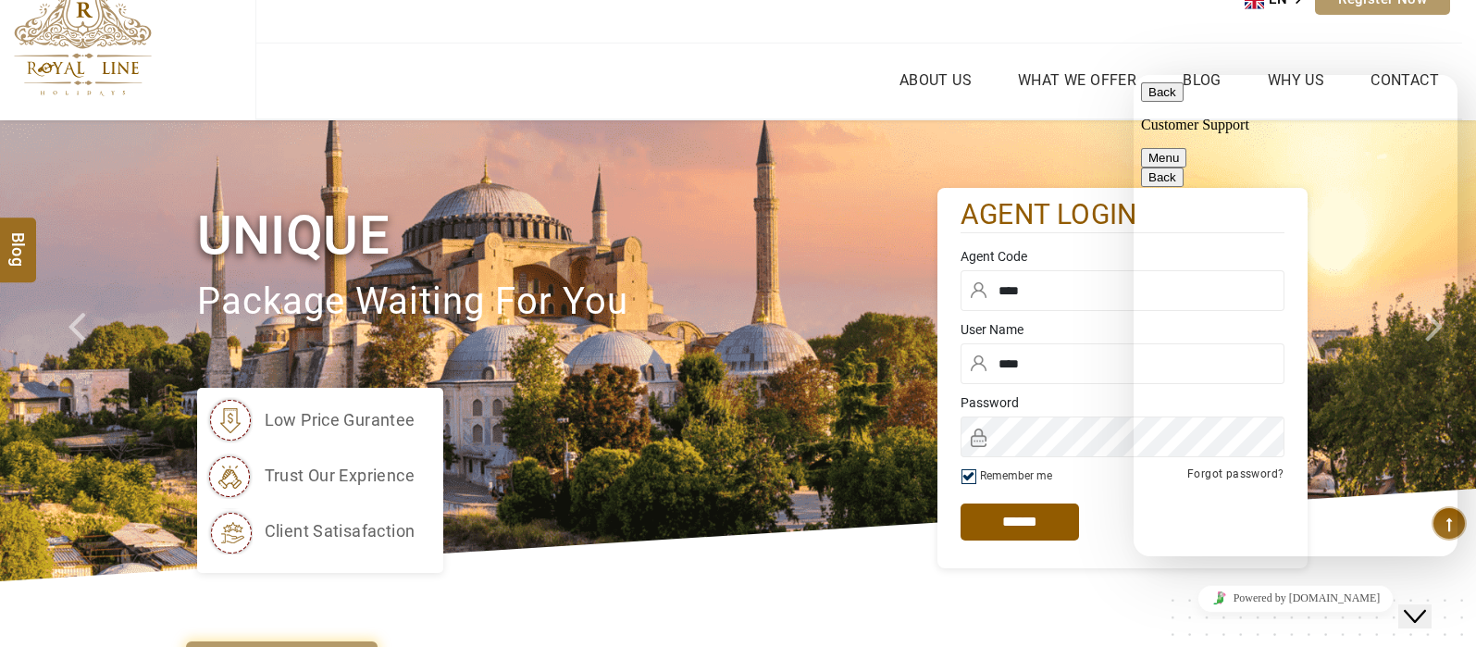 Image resolution: width=1476 pixels, height=647 pixels. Describe the element at coordinates (86, 20) in the screenshot. I see `img: Tawky_16x16.svg` at that location.